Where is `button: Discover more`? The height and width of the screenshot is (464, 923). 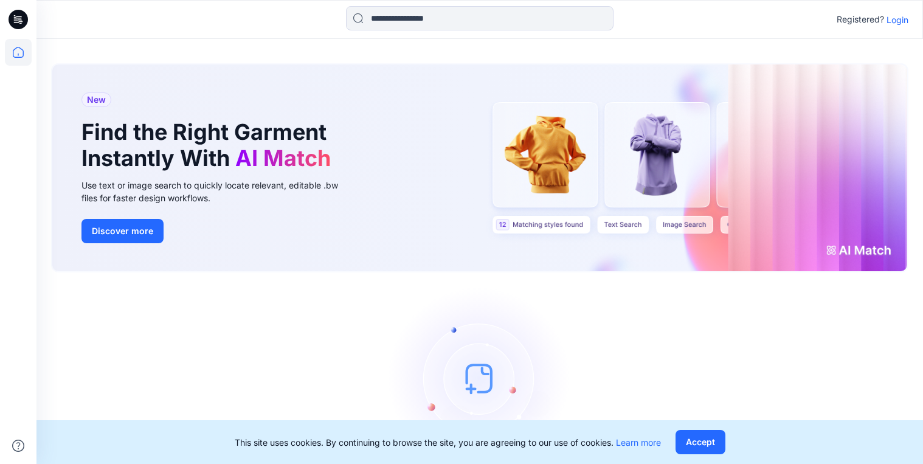
button: Discover more is located at coordinates (122, 231).